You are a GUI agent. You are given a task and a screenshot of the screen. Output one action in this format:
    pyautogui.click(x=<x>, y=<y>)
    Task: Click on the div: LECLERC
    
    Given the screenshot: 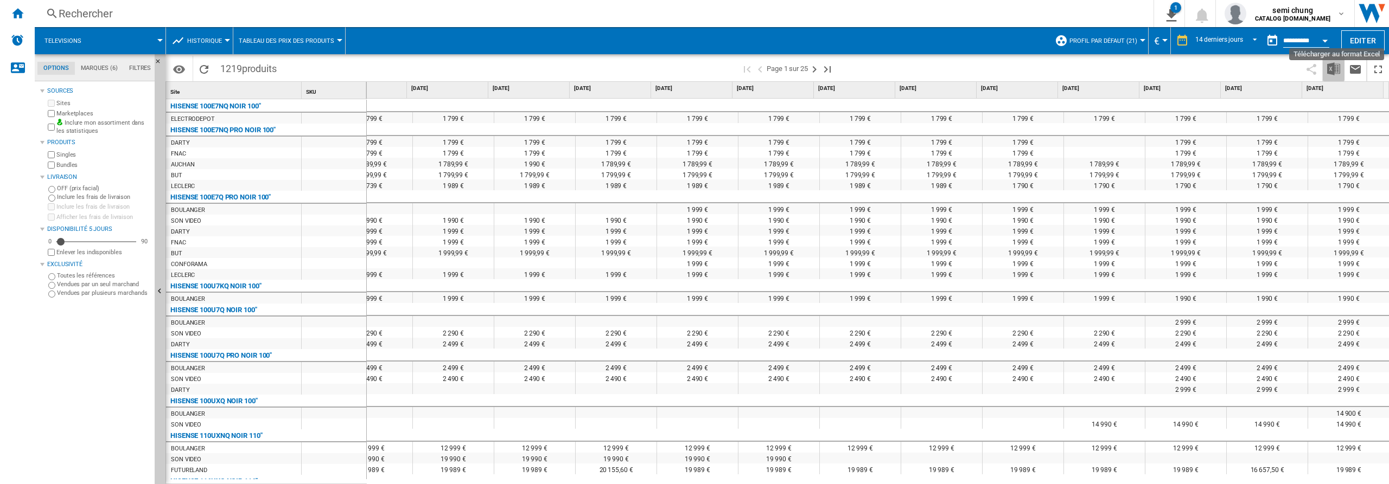 What is the action you would take?
    pyautogui.click(x=183, y=276)
    